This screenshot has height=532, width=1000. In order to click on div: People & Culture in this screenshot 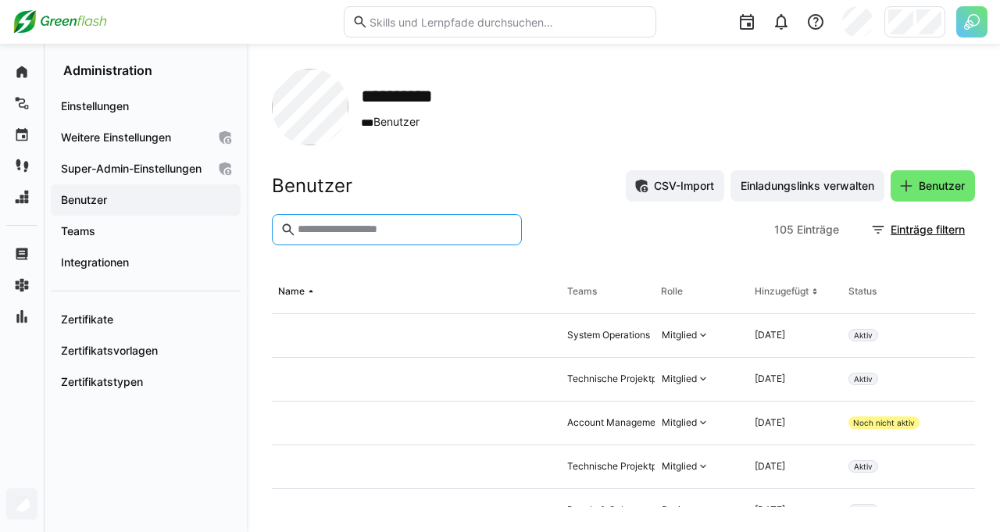, I will do `click(604, 510)`.